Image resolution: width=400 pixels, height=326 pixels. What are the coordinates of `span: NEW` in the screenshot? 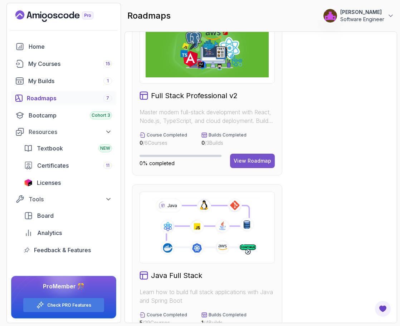 It's located at (105, 148).